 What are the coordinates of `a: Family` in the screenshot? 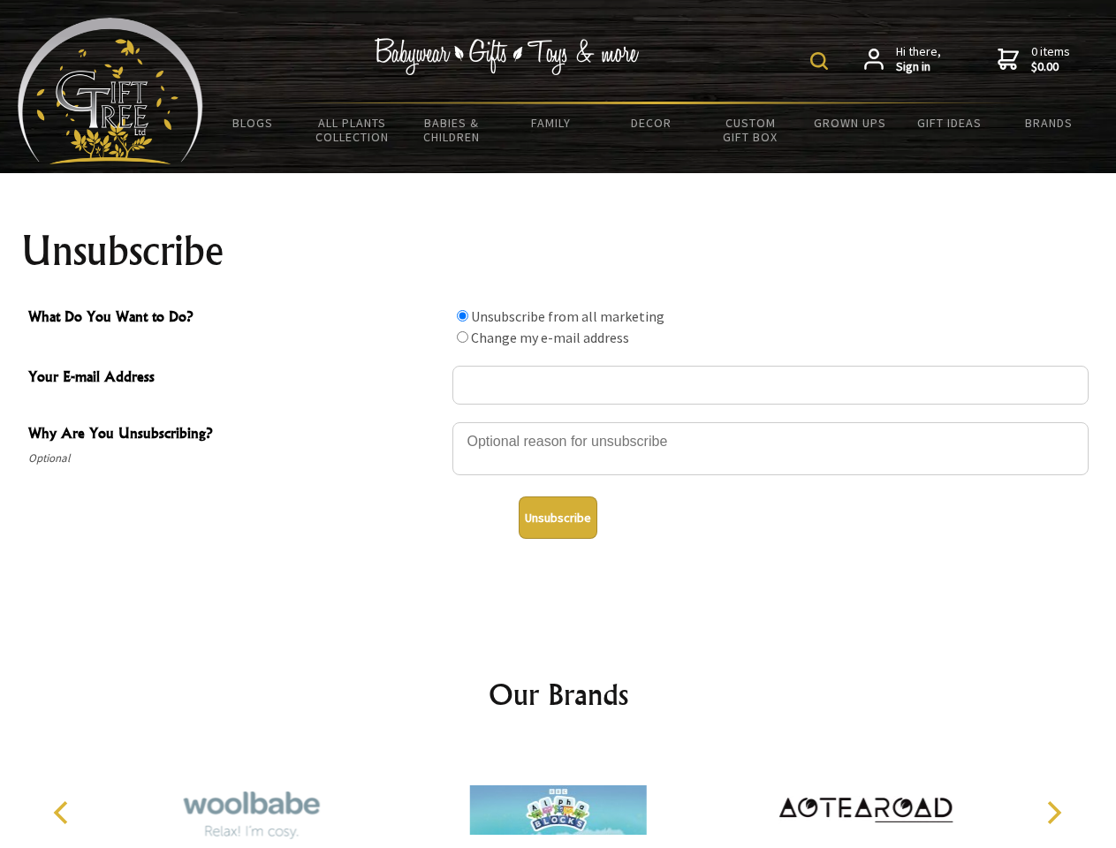 It's located at (551, 123).